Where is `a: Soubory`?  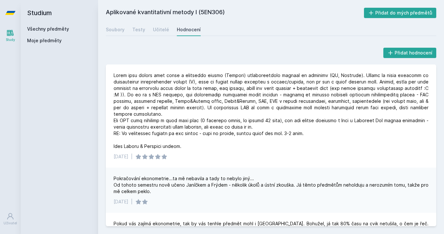 a: Soubory is located at coordinates (115, 30).